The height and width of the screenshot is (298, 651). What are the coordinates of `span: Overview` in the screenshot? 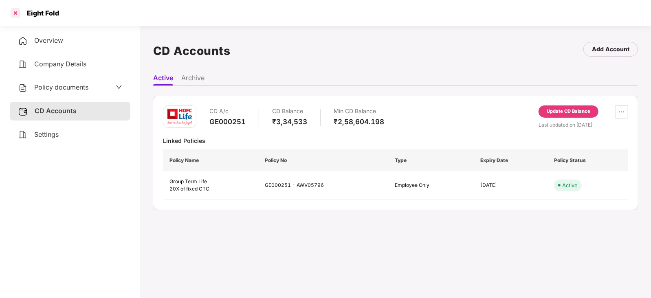 It's located at (49, 40).